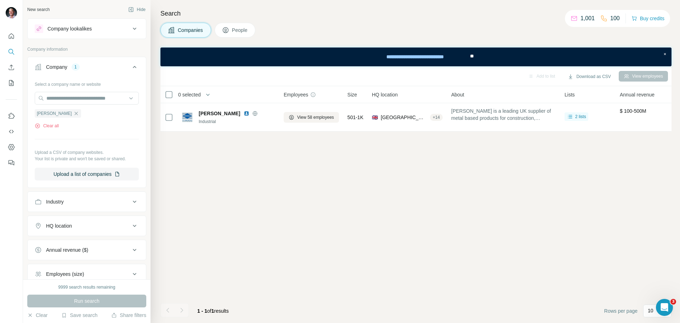  Describe the element at coordinates (651, 310) in the screenshot. I see `p: 10` at that location.